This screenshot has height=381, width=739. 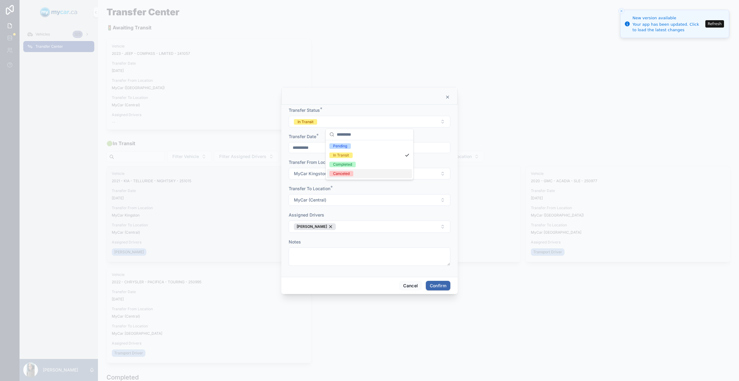 I want to click on div: New version available, so click(x=668, y=18).